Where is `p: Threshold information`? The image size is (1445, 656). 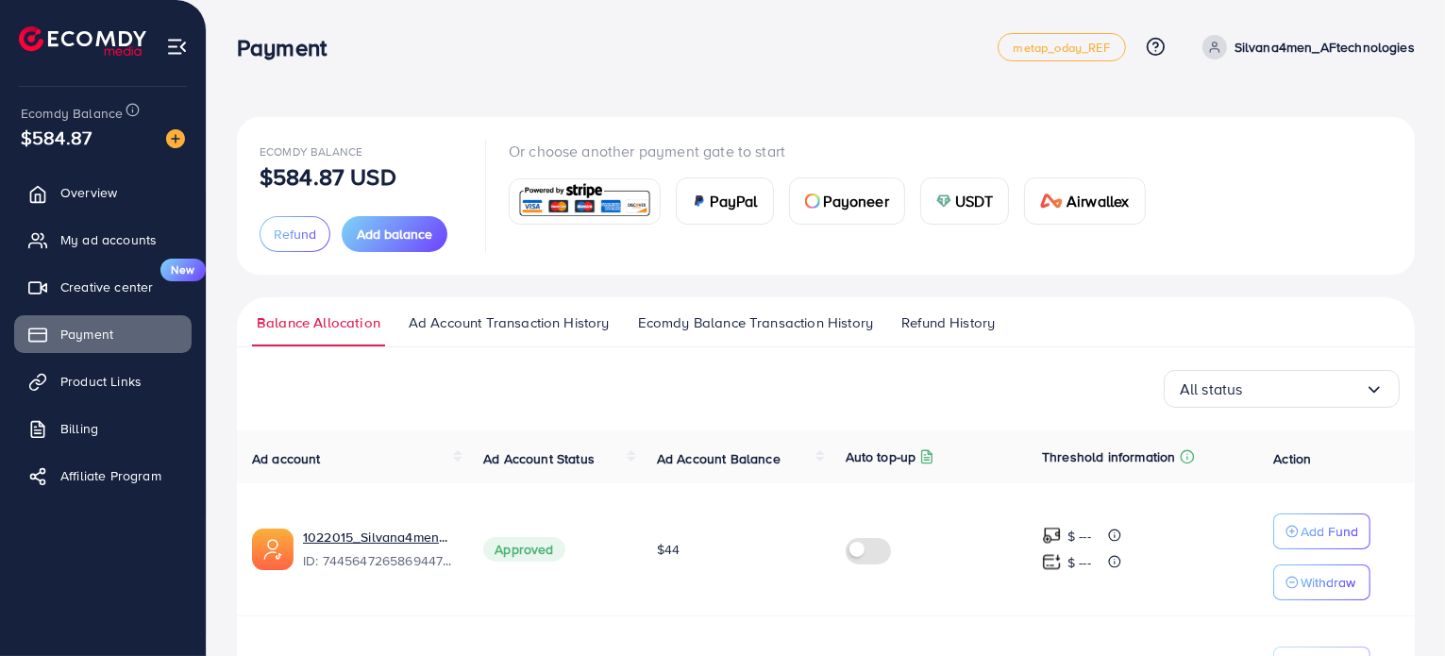
p: Threshold information is located at coordinates (1108, 457).